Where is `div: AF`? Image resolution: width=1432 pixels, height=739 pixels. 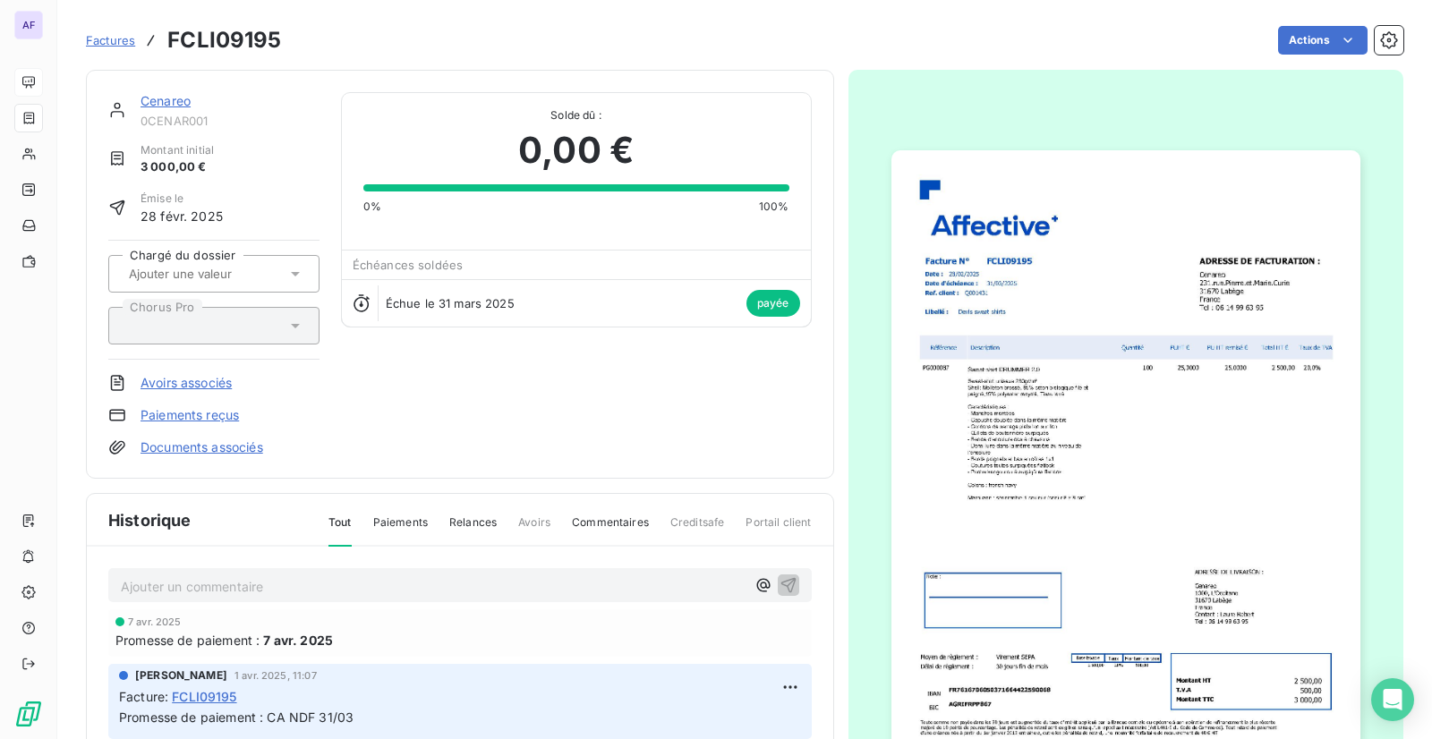 div: AF is located at coordinates (29, 25).